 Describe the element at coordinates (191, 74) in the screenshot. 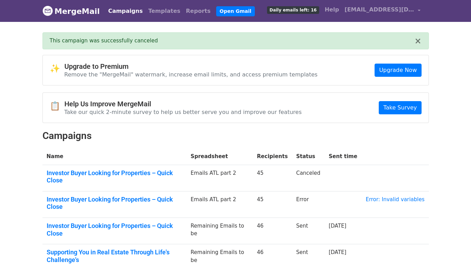

I see `p: Remove the "MergeMail" watermark, increase email limits, and access premium templates` at that location.